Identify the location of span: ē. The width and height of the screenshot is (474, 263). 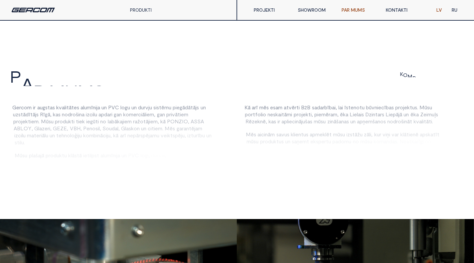
(265, 107).